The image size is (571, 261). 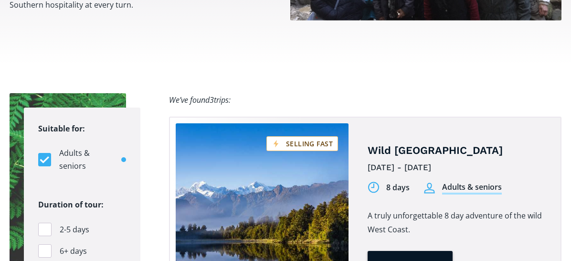 What do you see at coordinates (73, 251) in the screenshot?
I see `span: 6+ days` at bounding box center [73, 251].